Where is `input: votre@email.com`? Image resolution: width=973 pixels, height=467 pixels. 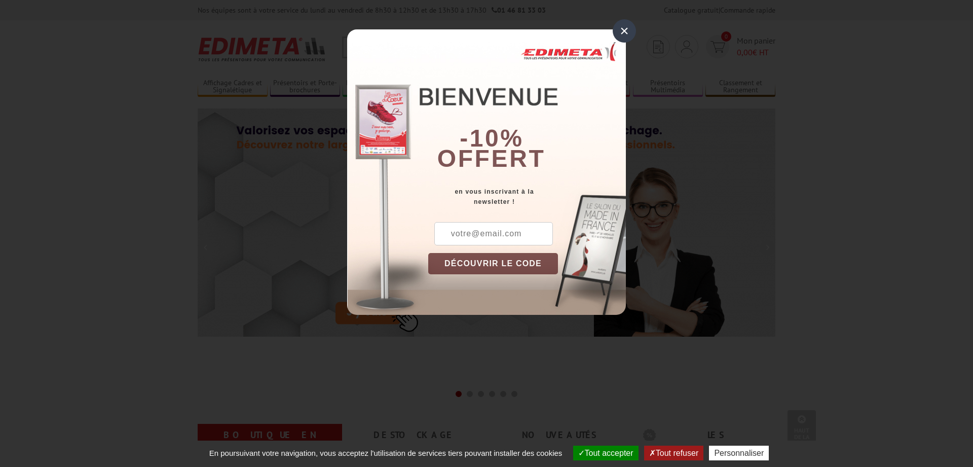 input: votre@email.com is located at coordinates (493, 234).